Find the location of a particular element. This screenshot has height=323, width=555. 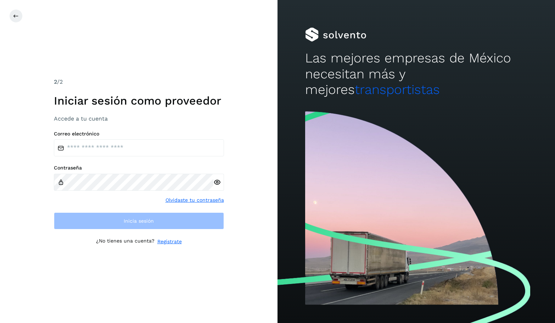

p: ¿No tienes una cuenta? is located at coordinates (125, 241).